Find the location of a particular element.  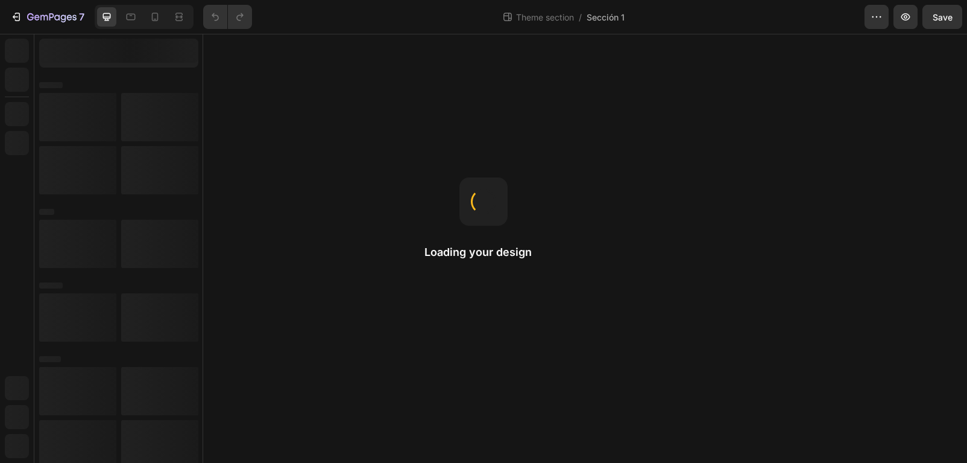

span: Save is located at coordinates (943, 17).